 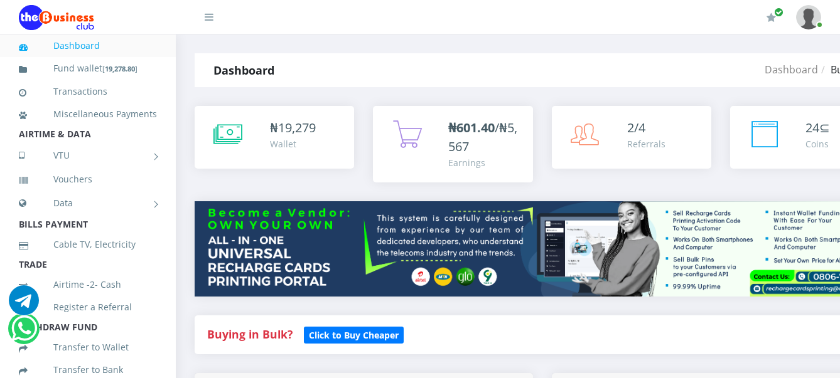 What do you see at coordinates (274, 137) in the screenshot?
I see `a: ₦19,279 Wallet` at bounding box center [274, 137].